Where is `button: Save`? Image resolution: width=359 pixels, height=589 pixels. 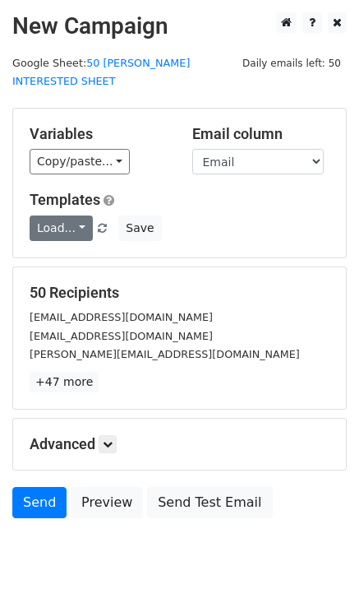
button: Save is located at coordinates (140, 228).